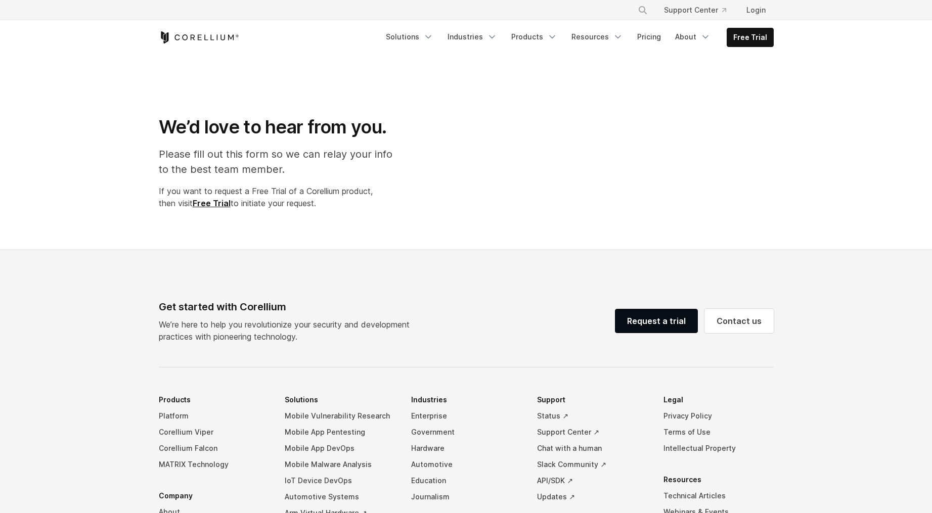 Image resolution: width=932 pixels, height=513 pixels. Describe the element at coordinates (466, 481) in the screenshot. I see `a: Education` at that location.